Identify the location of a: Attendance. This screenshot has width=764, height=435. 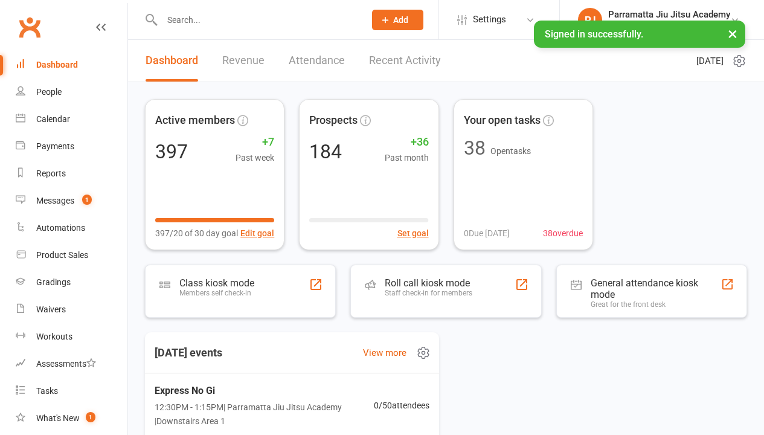
(317, 60).